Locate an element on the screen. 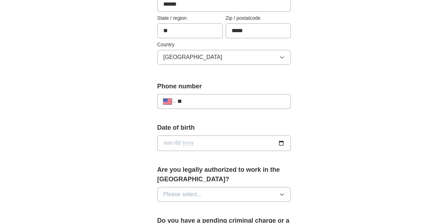 This screenshot has height=223, width=448. label: Date of birth is located at coordinates (224, 128).